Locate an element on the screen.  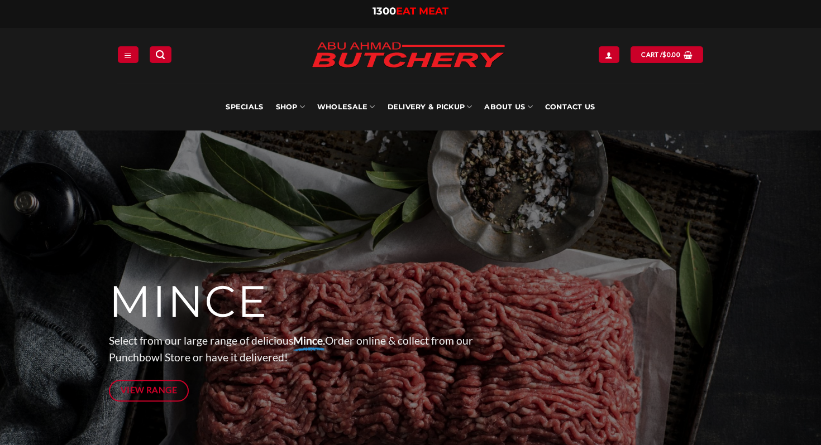
a: Menu is located at coordinates (128, 54).